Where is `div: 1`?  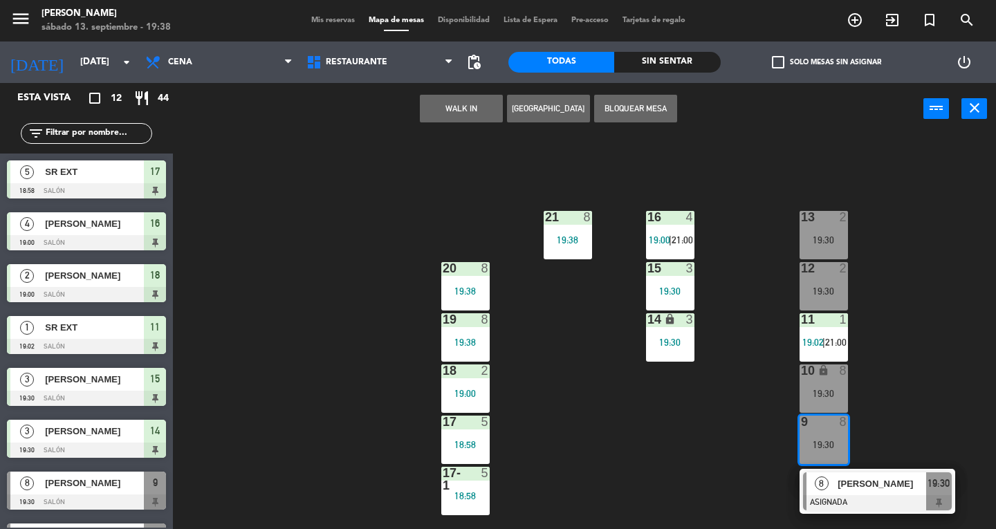 div: 1 is located at coordinates (843, 319).